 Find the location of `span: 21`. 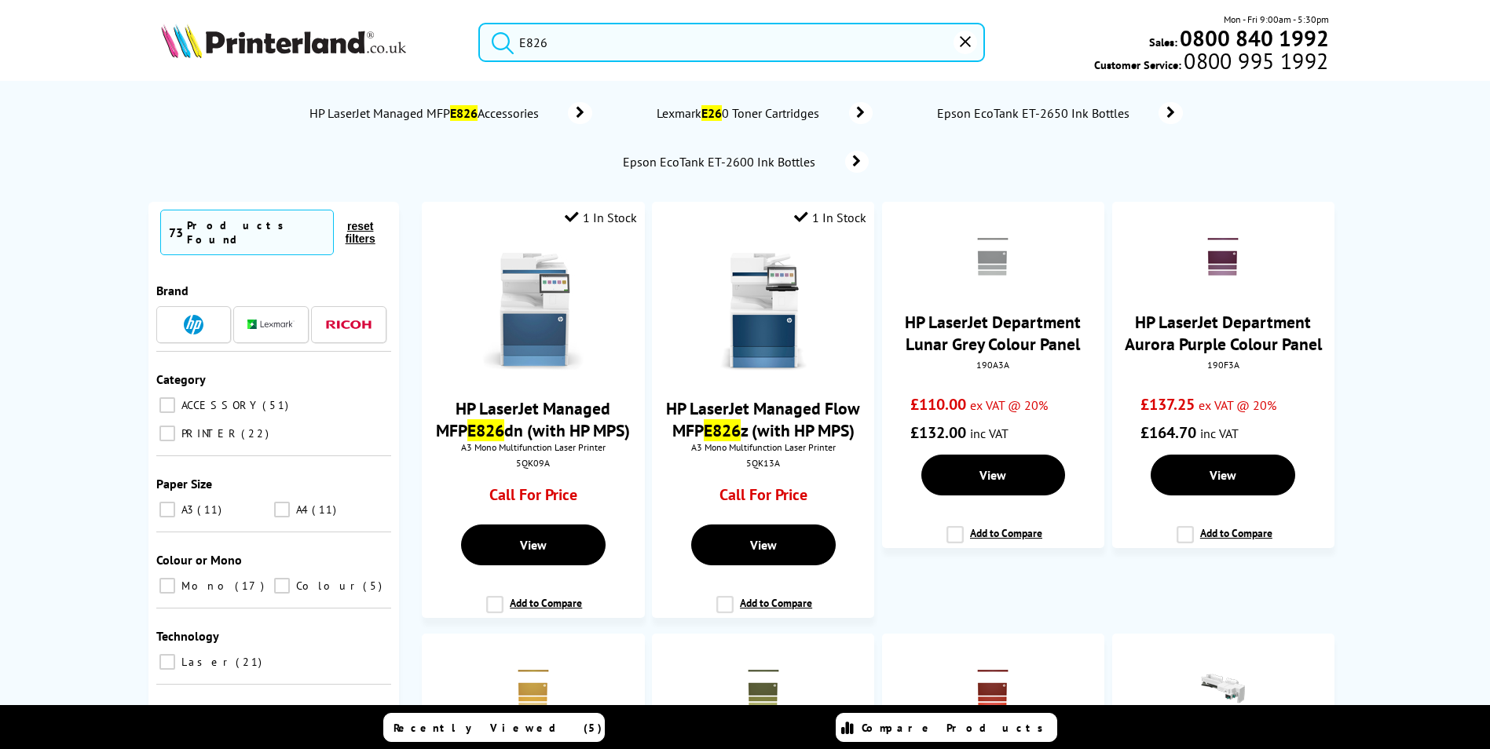

span: 21 is located at coordinates (251, 662).